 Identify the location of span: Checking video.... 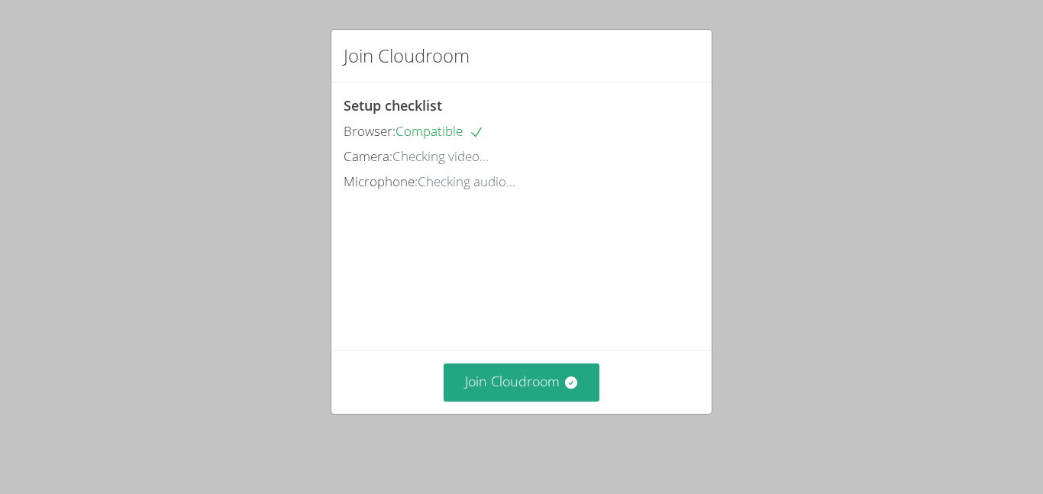
(441, 156).